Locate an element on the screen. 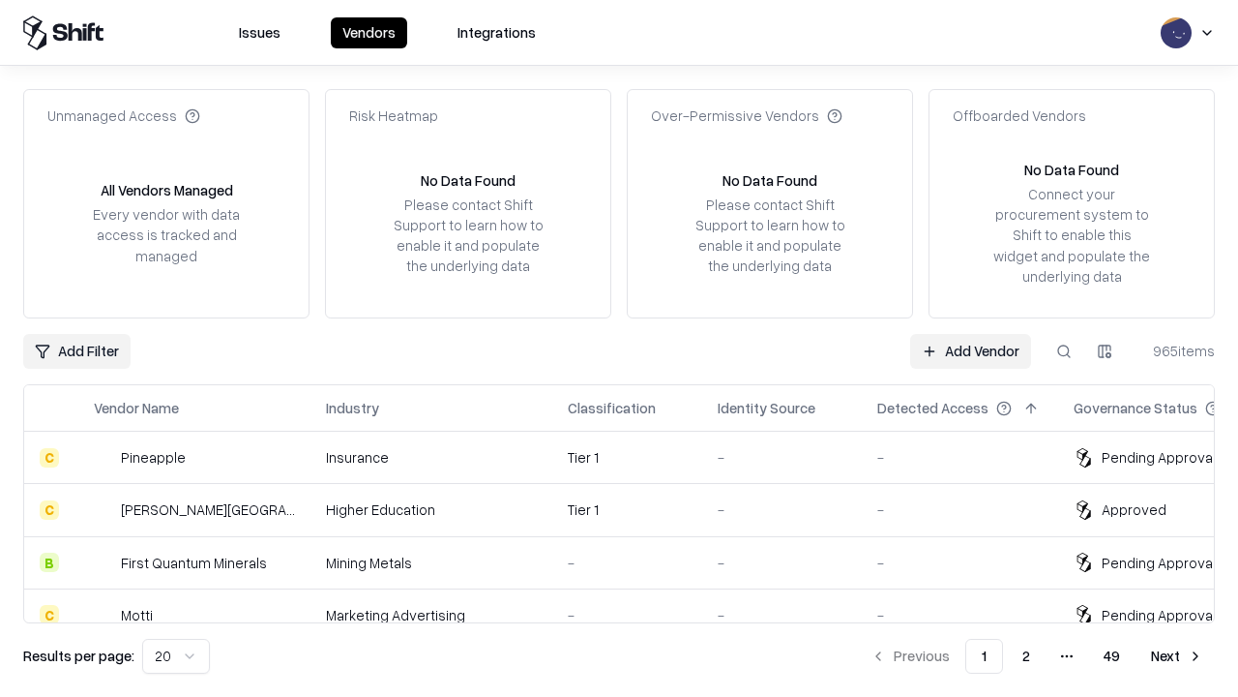 The image size is (1238, 697). div: Marketing Advertising is located at coordinates (432, 614).